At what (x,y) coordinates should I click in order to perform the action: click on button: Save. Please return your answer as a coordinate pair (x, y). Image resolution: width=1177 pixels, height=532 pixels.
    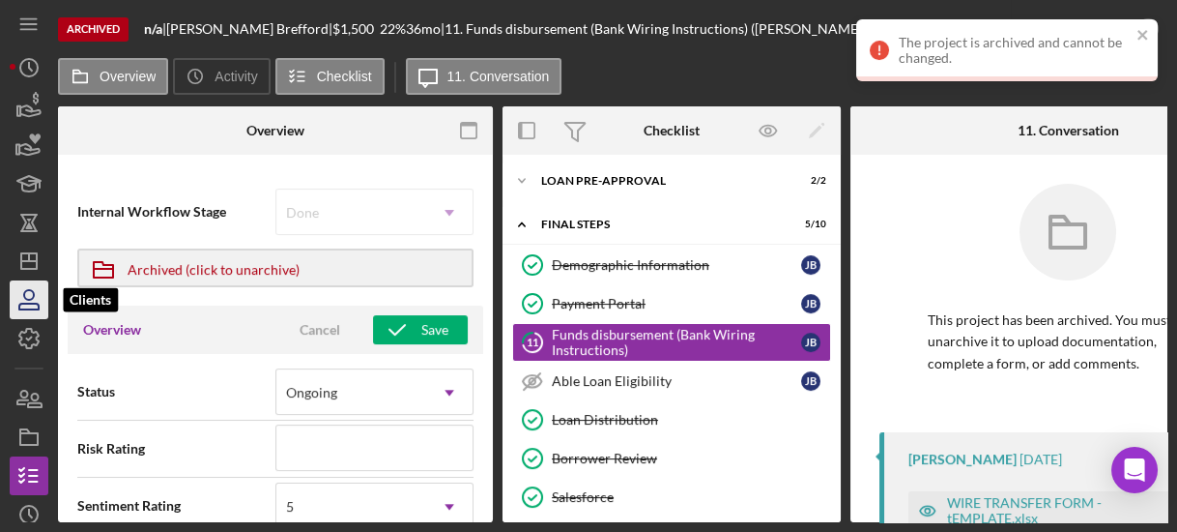
    Looking at the image, I should click on (420, 330).